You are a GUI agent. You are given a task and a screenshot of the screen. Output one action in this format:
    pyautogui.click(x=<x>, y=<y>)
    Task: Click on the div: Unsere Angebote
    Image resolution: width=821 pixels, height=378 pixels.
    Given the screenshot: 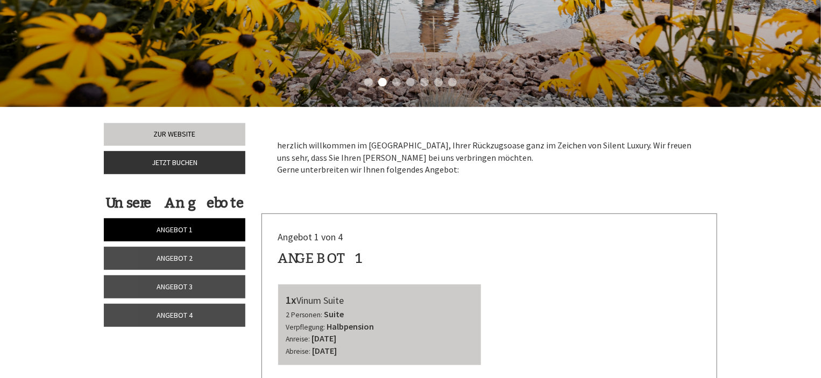 What is the action you would take?
    pyautogui.click(x=174, y=203)
    